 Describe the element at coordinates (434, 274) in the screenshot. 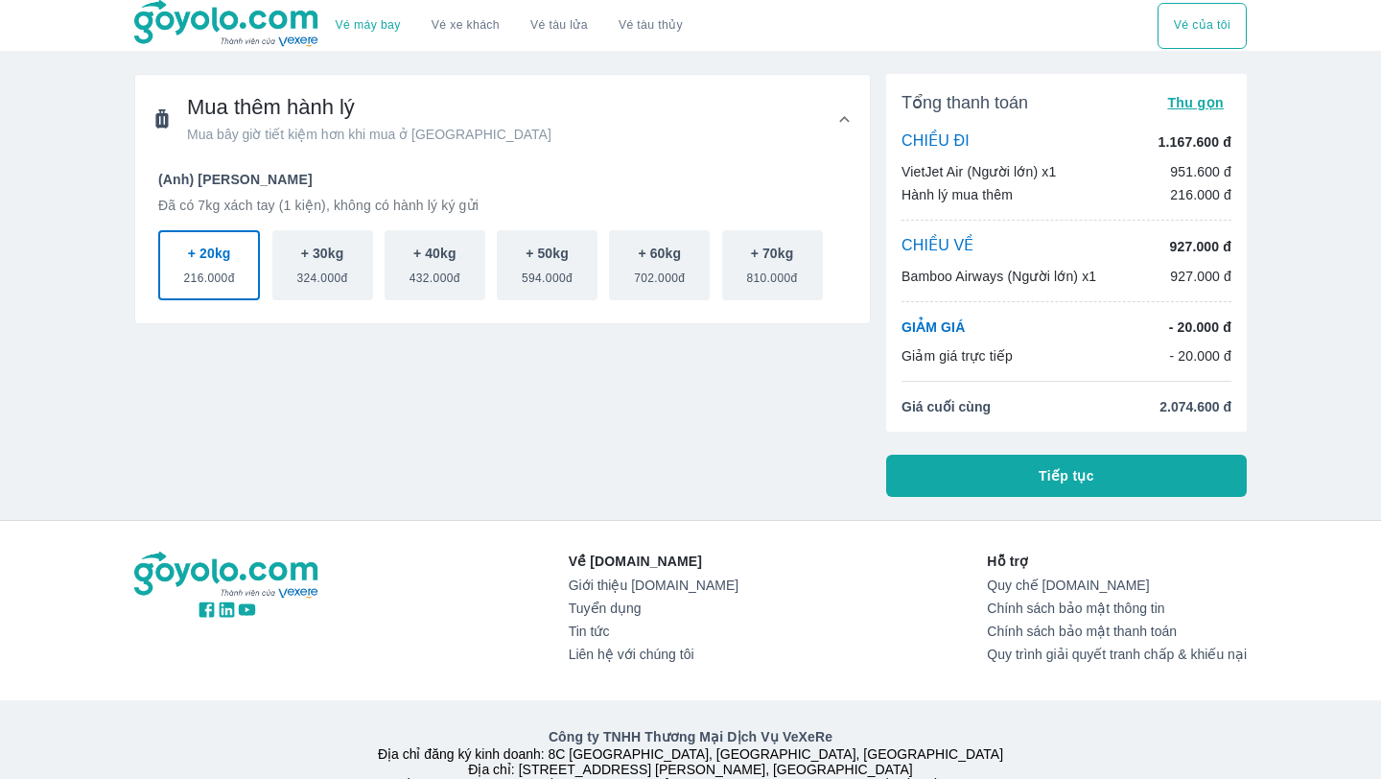

I see `span: 432.000đ` at that location.